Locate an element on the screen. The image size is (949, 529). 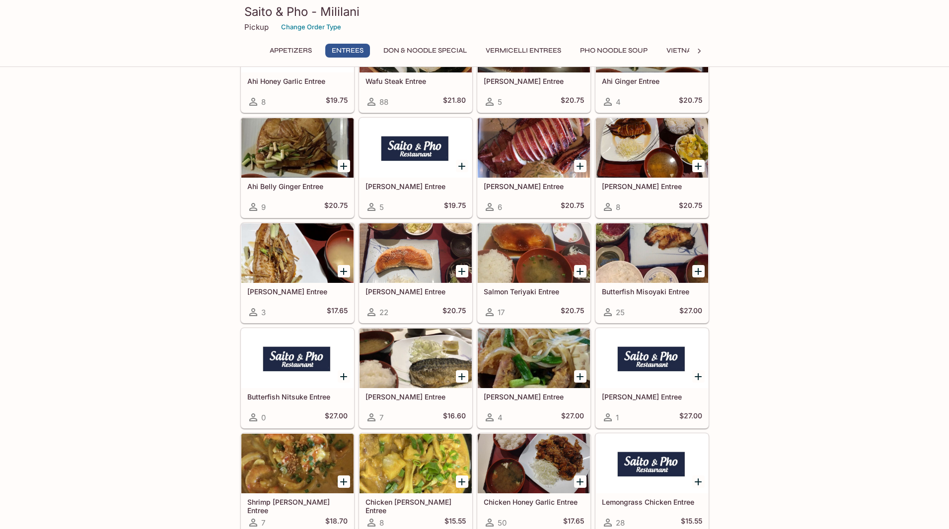
div: Ahi Nitsuke Entree is located at coordinates (416, 148).